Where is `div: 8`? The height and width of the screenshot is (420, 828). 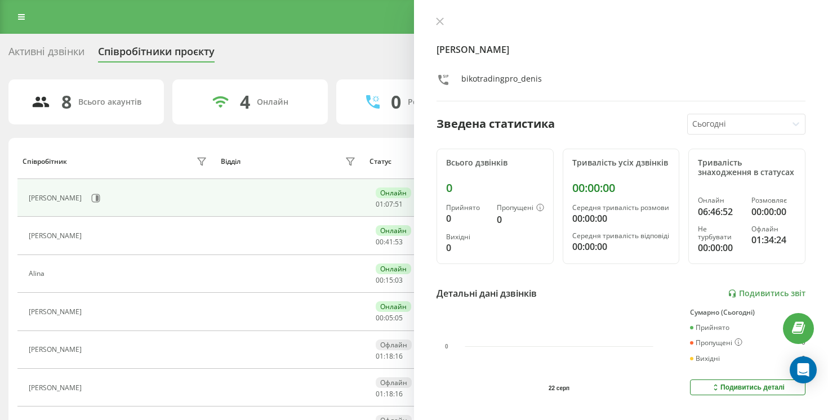 div: 8 is located at coordinates (66, 102).